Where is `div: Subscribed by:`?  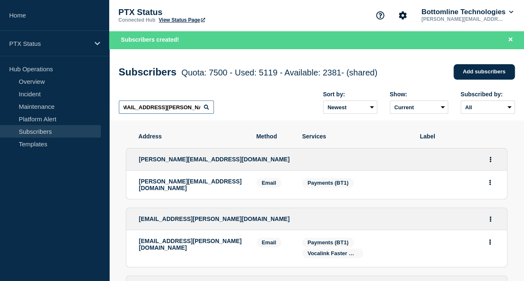 div: Subscribed by: is located at coordinates (488, 94).